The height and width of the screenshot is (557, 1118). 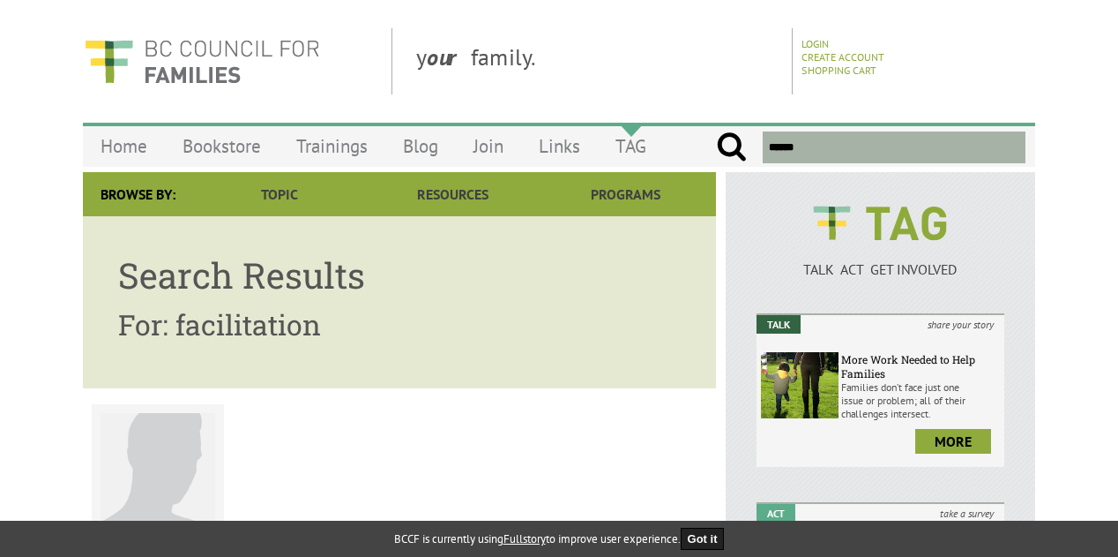 What do you see at coordinates (626, 194) in the screenshot?
I see `a: Programs` at bounding box center [626, 194].